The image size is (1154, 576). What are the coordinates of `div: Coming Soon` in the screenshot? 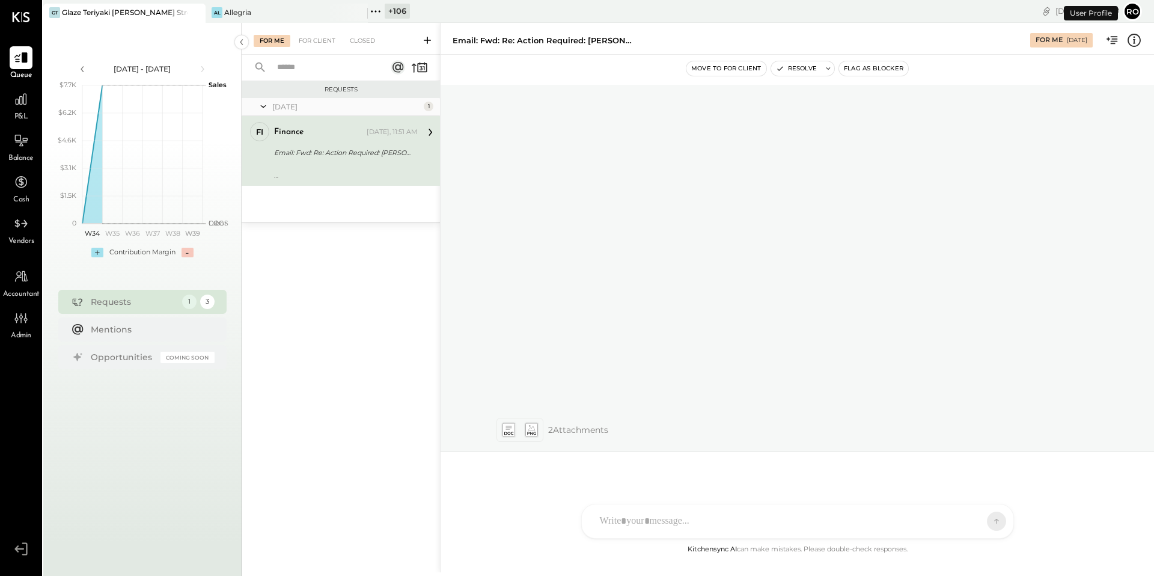 It's located at (187, 357).